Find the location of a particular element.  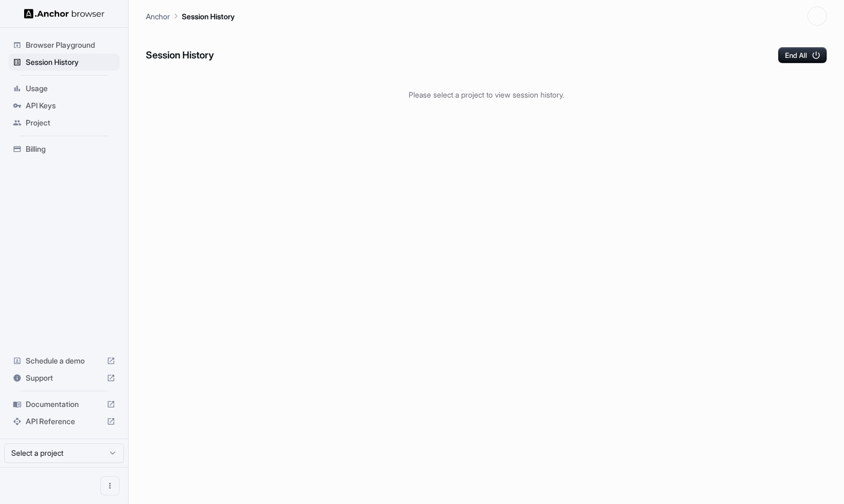

span: Browser Playground is located at coordinates (70, 45).